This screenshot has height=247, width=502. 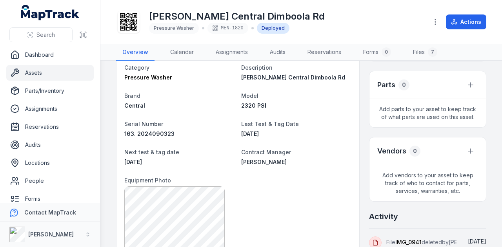 What do you see at coordinates (383, 217) in the screenshot?
I see `h2: Activity` at bounding box center [383, 217].